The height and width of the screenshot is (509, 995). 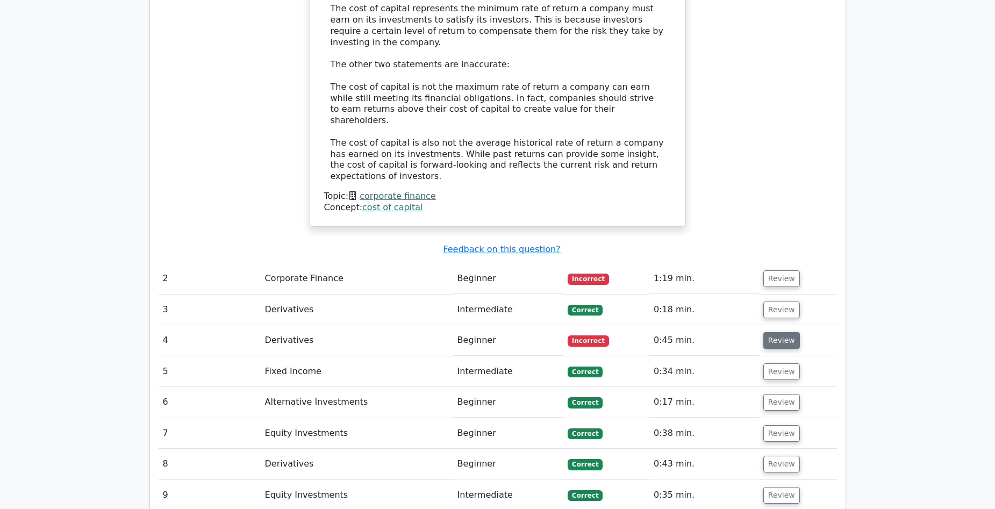 I want to click on td: Equity Investments, so click(x=357, y=433).